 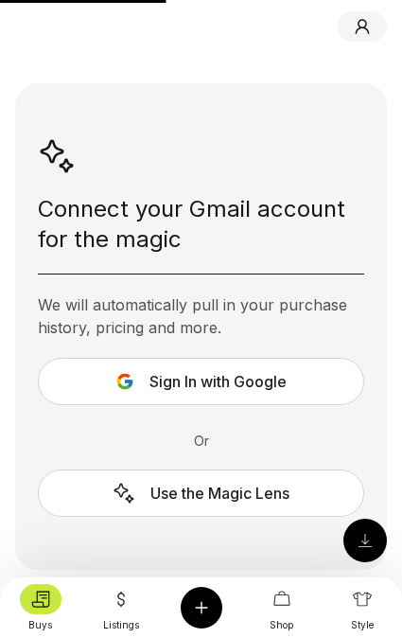 I want to click on div: Style, so click(x=362, y=624).